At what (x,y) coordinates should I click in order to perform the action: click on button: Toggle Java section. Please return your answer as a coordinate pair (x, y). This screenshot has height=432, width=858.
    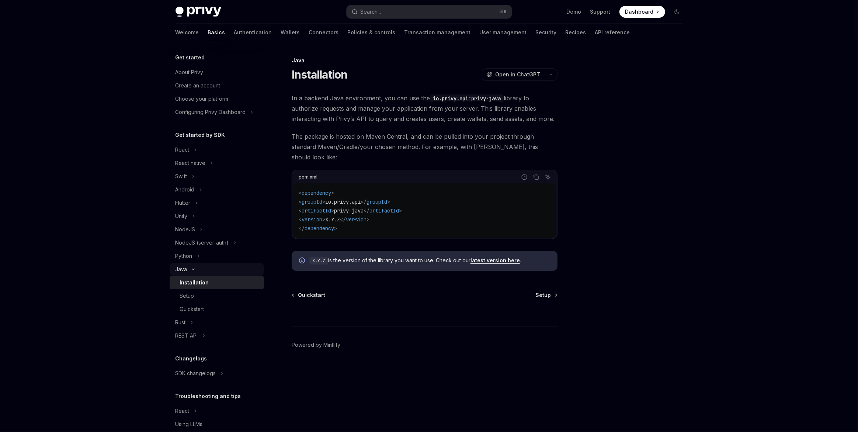
    Looking at the image, I should click on (217, 269).